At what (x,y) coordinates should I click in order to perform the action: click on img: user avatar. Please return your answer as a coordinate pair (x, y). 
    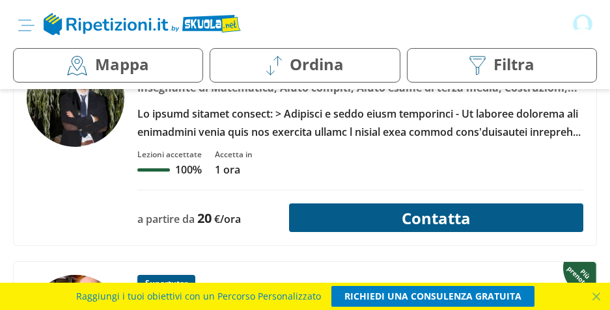
    Looking at the image, I should click on (582, 24).